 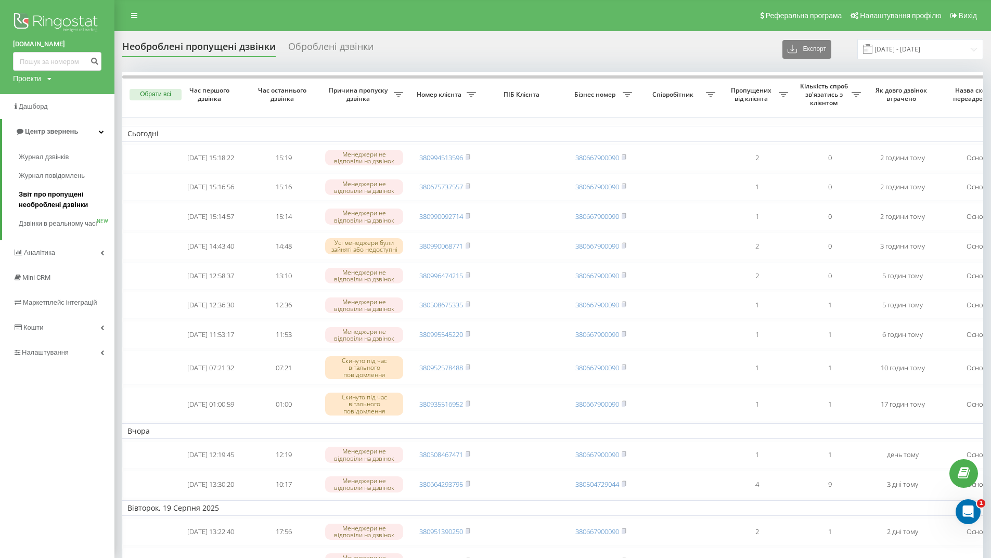 What do you see at coordinates (60, 302) in the screenshot?
I see `span: Маркетплейс інтеграцій` at bounding box center [60, 302].